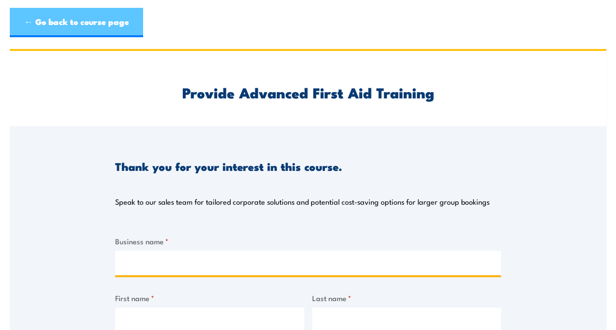  What do you see at coordinates (308, 241) in the screenshot?
I see `label: Business name` at bounding box center [308, 241].